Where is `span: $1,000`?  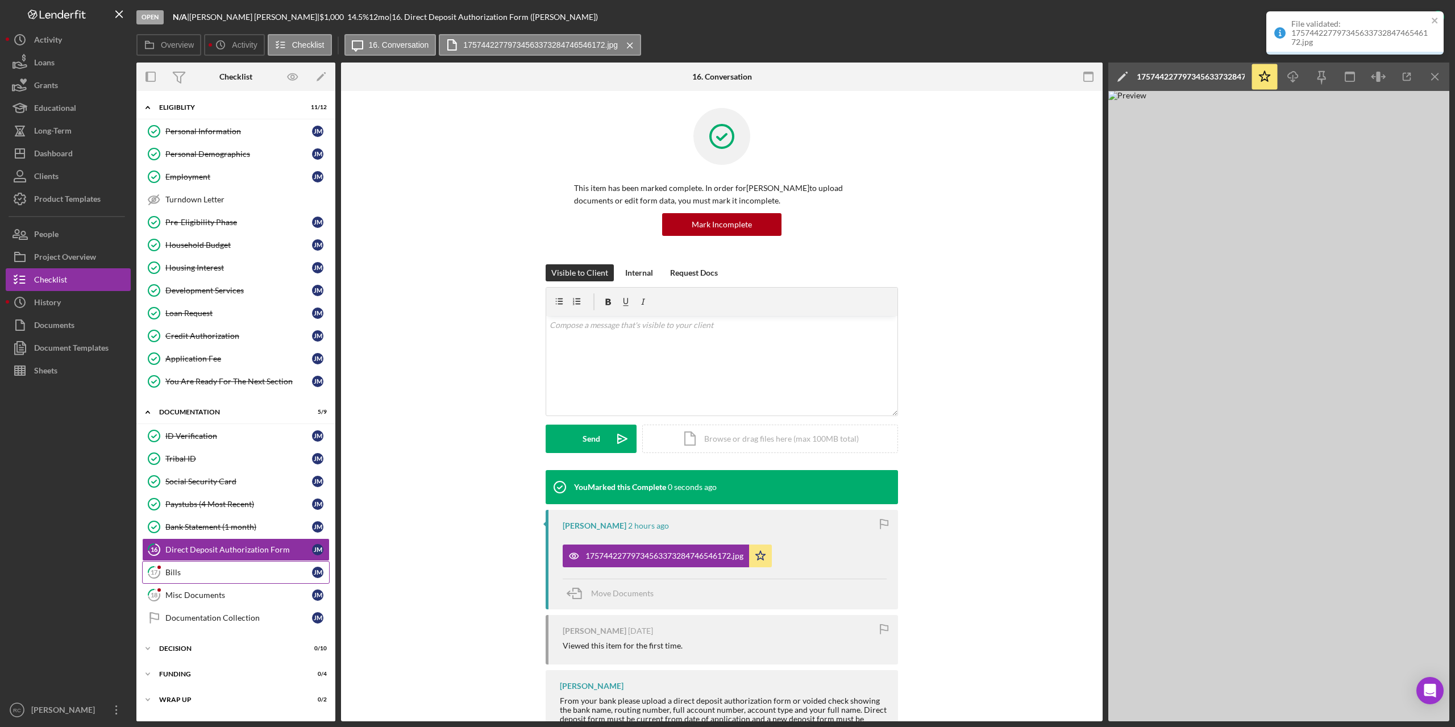
span: $1,000 is located at coordinates (331, 16).